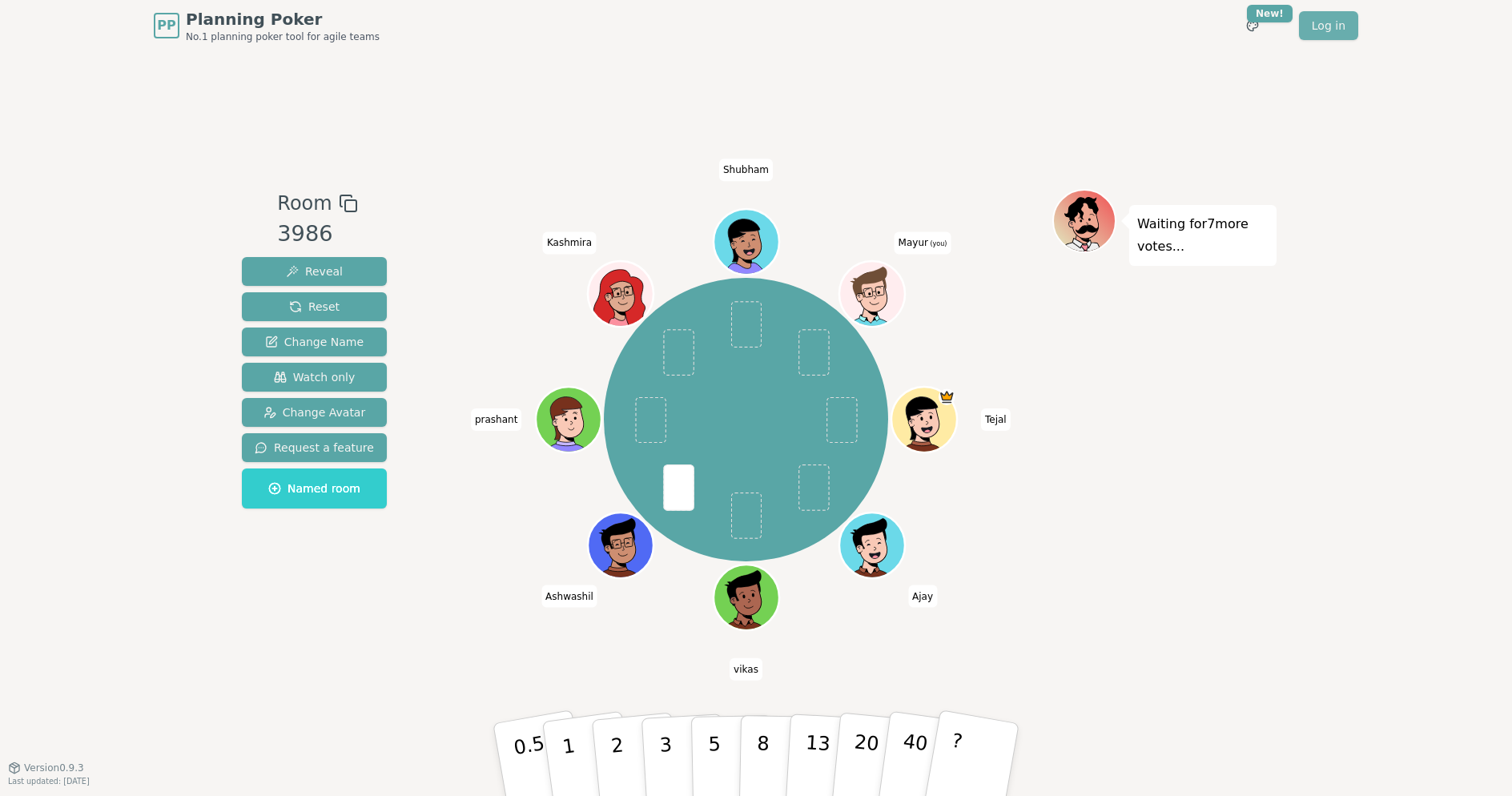 The height and width of the screenshot is (796, 1512). Describe the element at coordinates (313, 342) in the screenshot. I see `button: Change Name` at that location.